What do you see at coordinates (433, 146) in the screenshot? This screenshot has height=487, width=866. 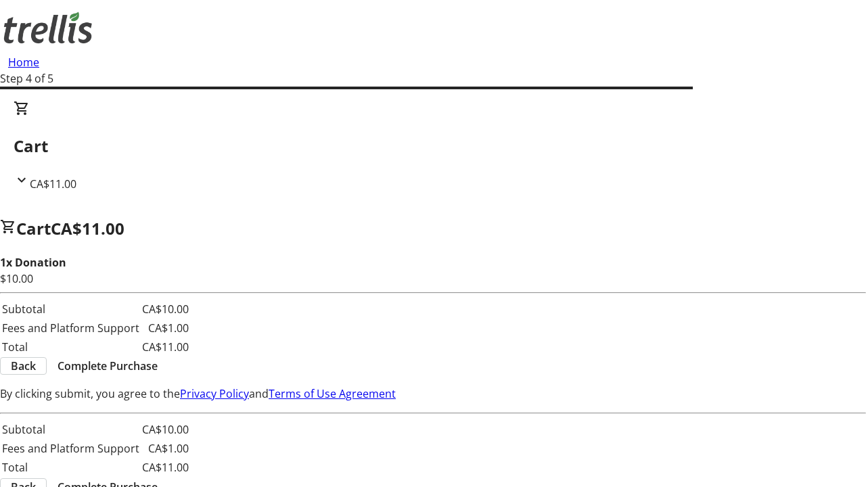 I see `div: CartCA$11.00` at bounding box center [433, 146].